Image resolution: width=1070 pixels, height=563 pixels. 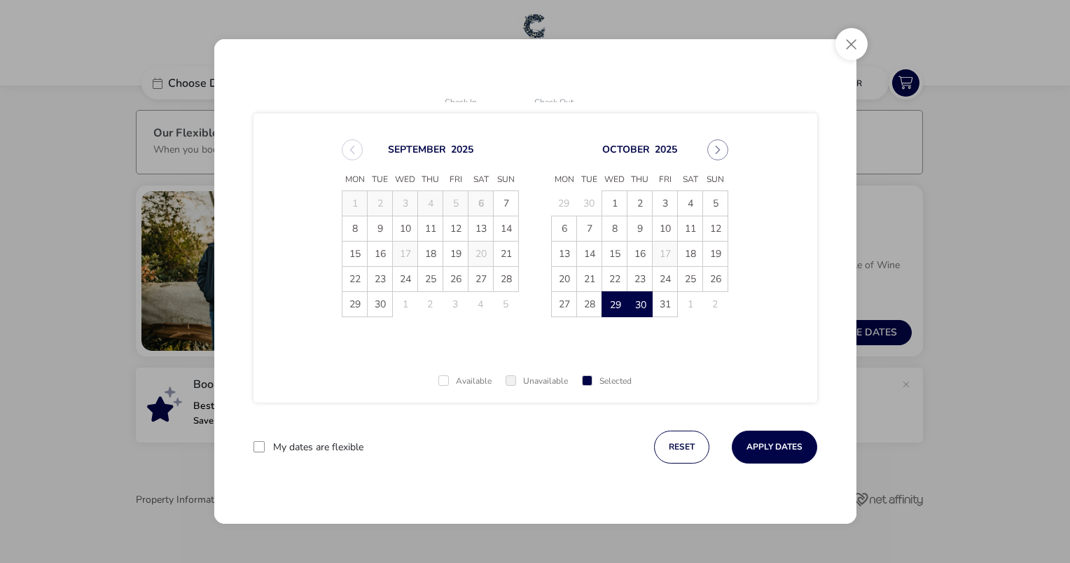 I want to click on td: 28, so click(x=590, y=305).